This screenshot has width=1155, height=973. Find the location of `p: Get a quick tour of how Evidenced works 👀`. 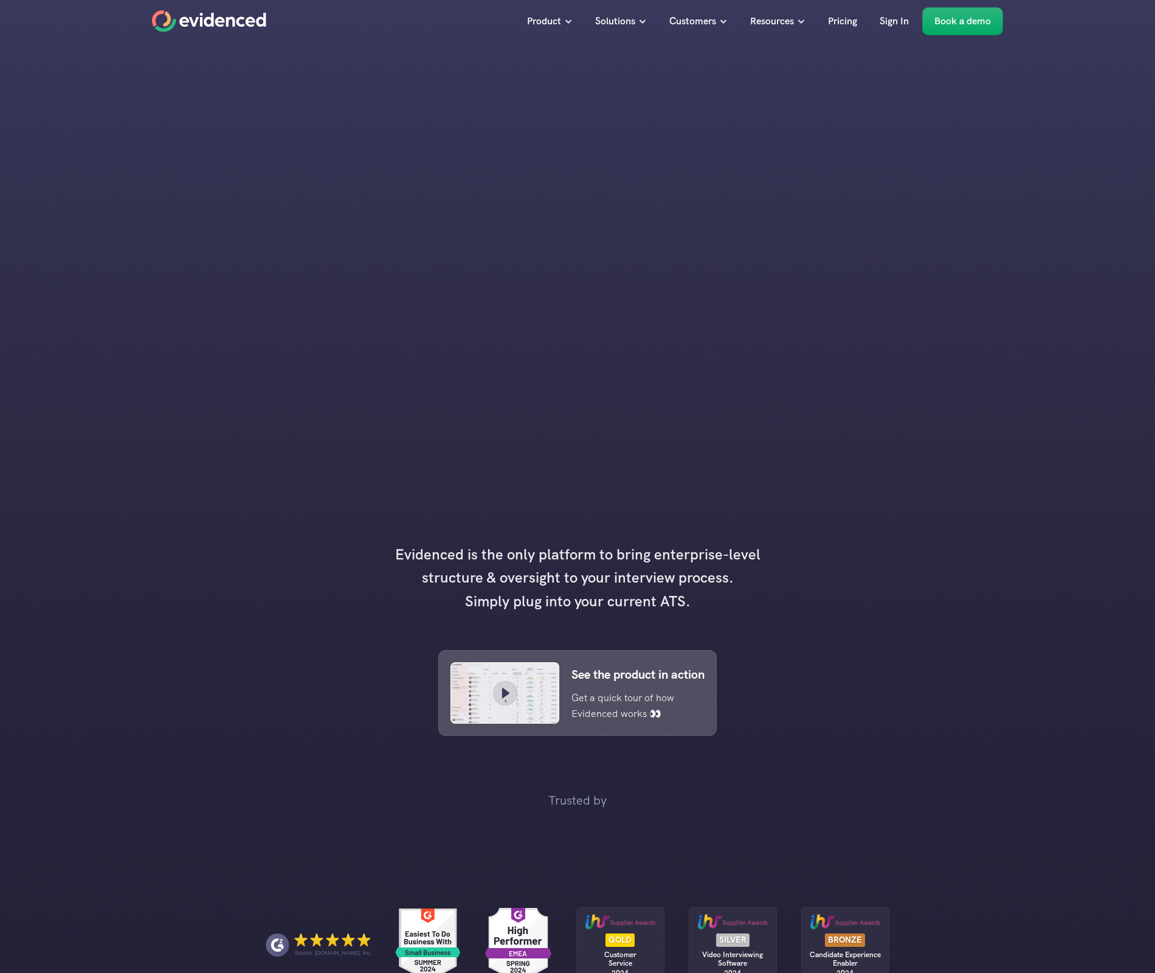

p: Get a quick tour of how Evidenced works 👀 is located at coordinates (629, 705).